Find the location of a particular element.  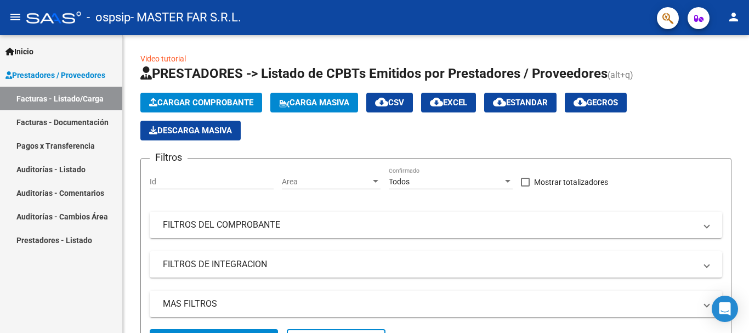

button: EXCEL is located at coordinates (448, 103).